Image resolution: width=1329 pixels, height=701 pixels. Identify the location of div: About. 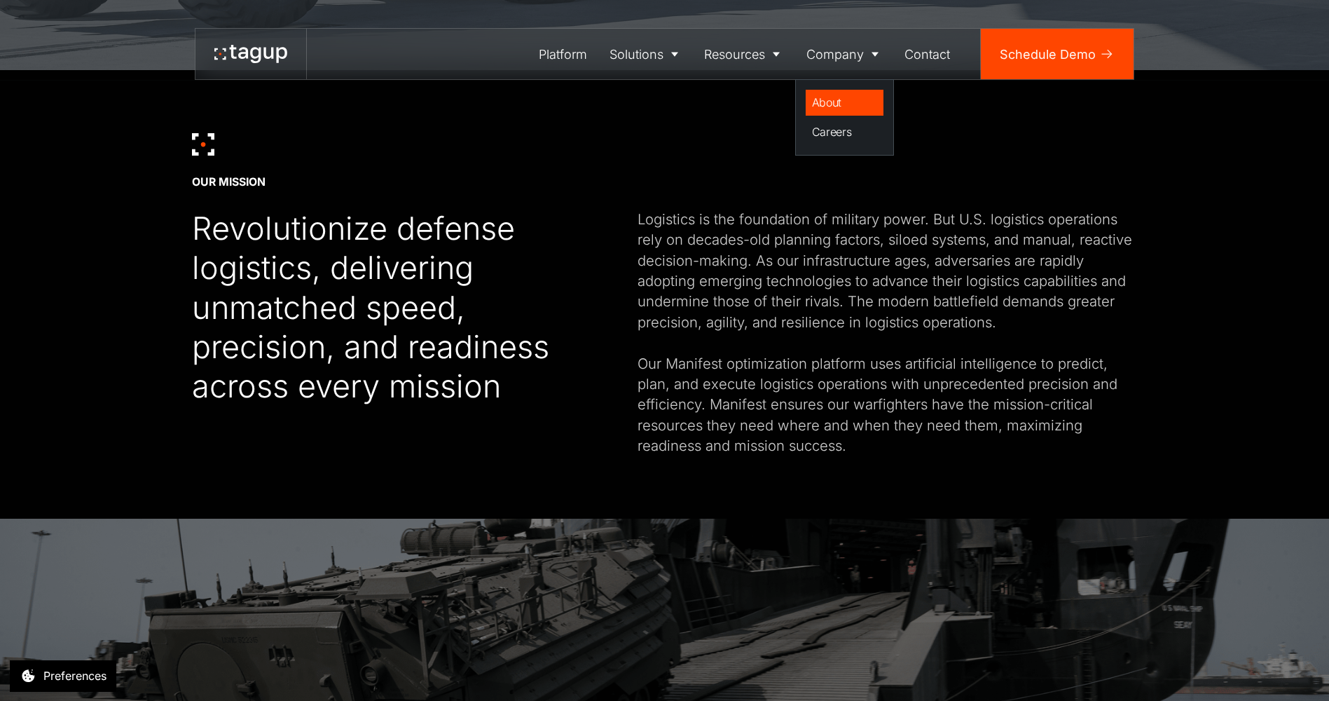
(845, 102).